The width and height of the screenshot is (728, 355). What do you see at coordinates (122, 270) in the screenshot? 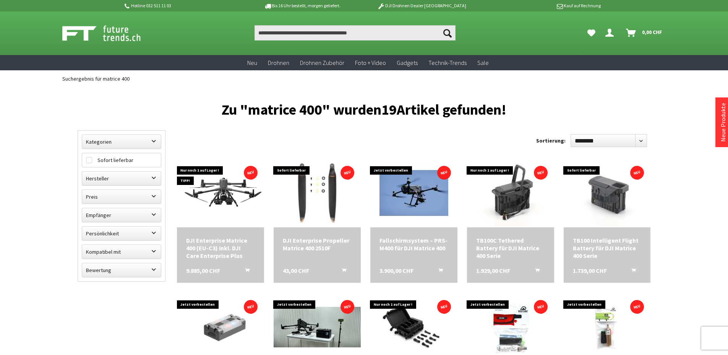
I see `label: Bewertung` at bounding box center [122, 270].